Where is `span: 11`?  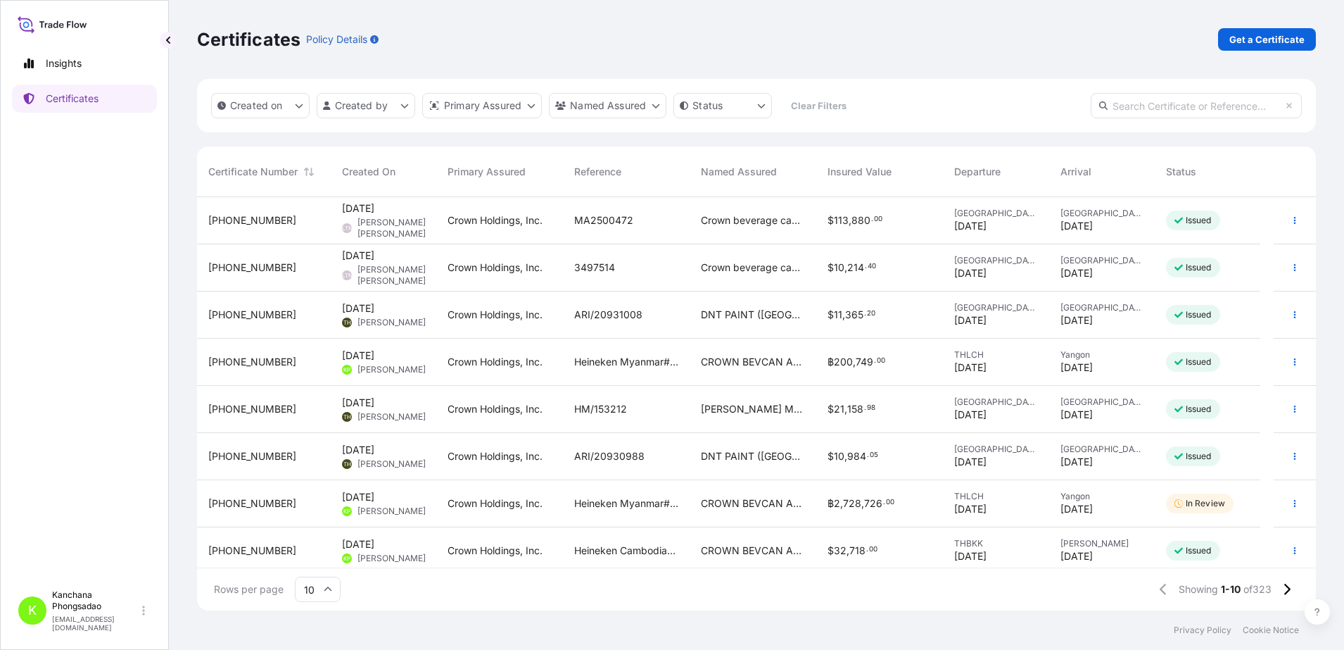 span: 11 is located at coordinates (838, 315).